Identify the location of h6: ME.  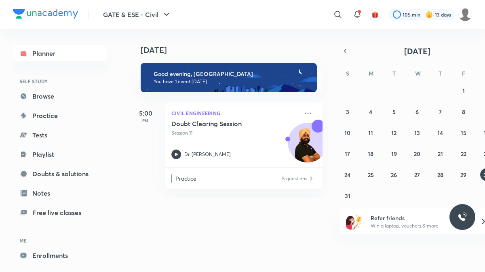
(60, 240).